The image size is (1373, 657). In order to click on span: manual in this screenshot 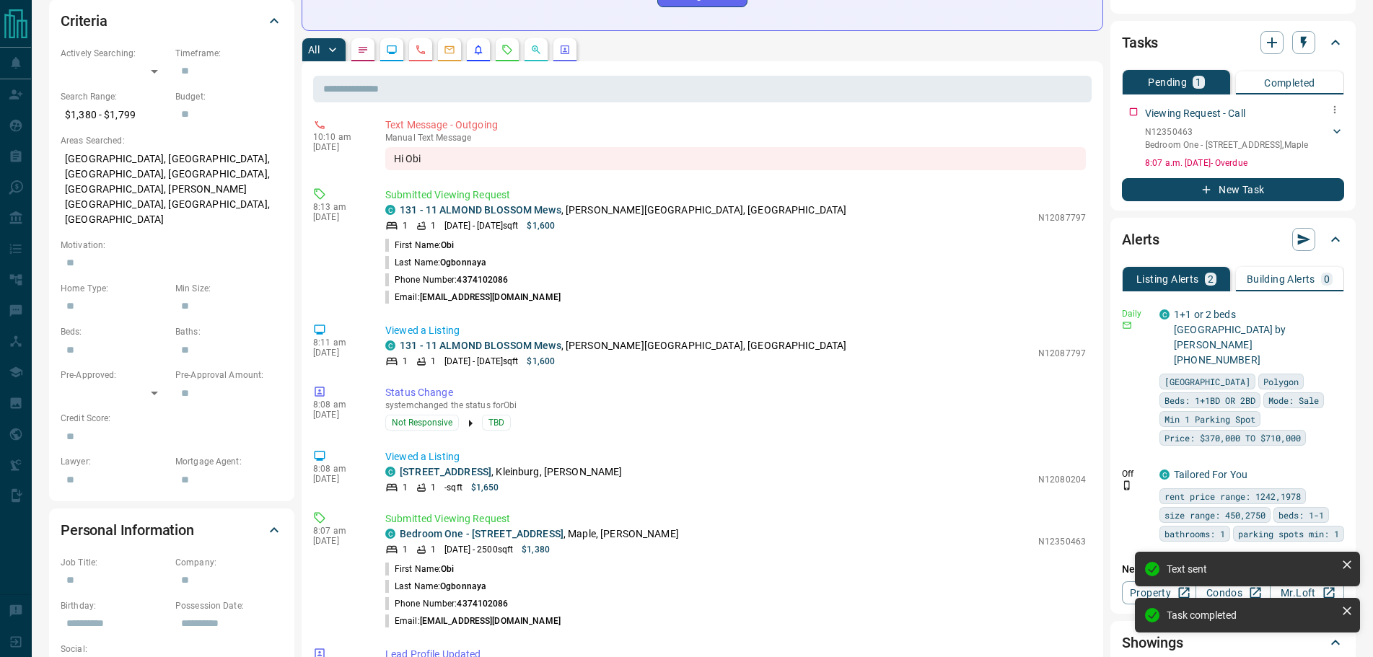, I will do `click(400, 138)`.